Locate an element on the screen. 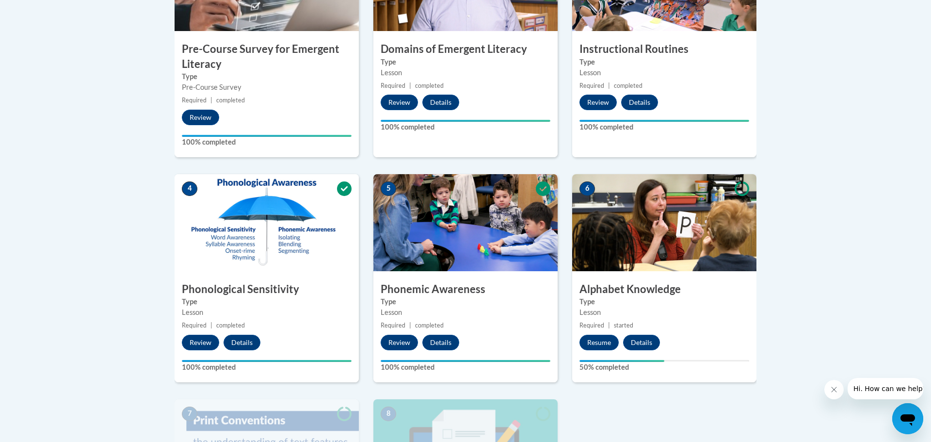 The image size is (931, 442). span: 5 is located at coordinates (389, 189).